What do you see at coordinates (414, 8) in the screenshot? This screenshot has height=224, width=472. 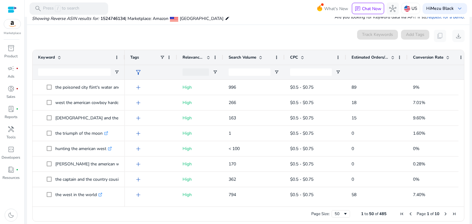 I see `p: US` at bounding box center [414, 8].